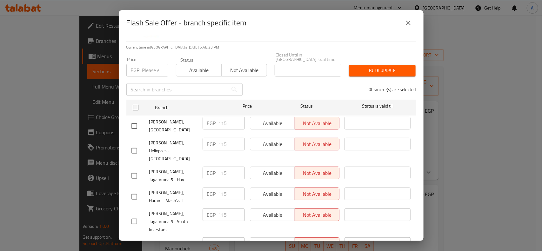  I want to click on span: Status is valid till, so click(378, 106).